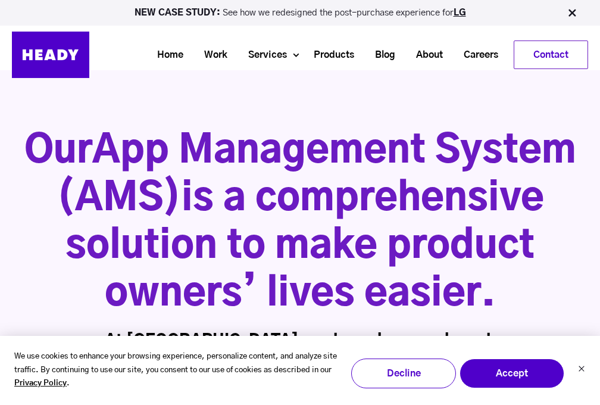  Describe the element at coordinates (165, 55) in the screenshot. I see `a: Home` at that location.